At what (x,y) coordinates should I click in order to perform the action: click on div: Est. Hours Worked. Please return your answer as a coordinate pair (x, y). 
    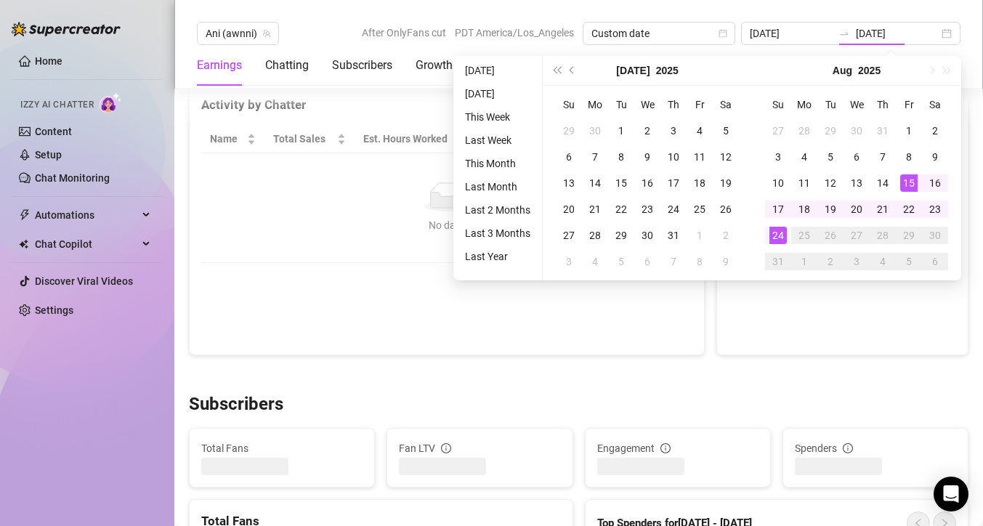
    Looking at the image, I should click on (411, 139).